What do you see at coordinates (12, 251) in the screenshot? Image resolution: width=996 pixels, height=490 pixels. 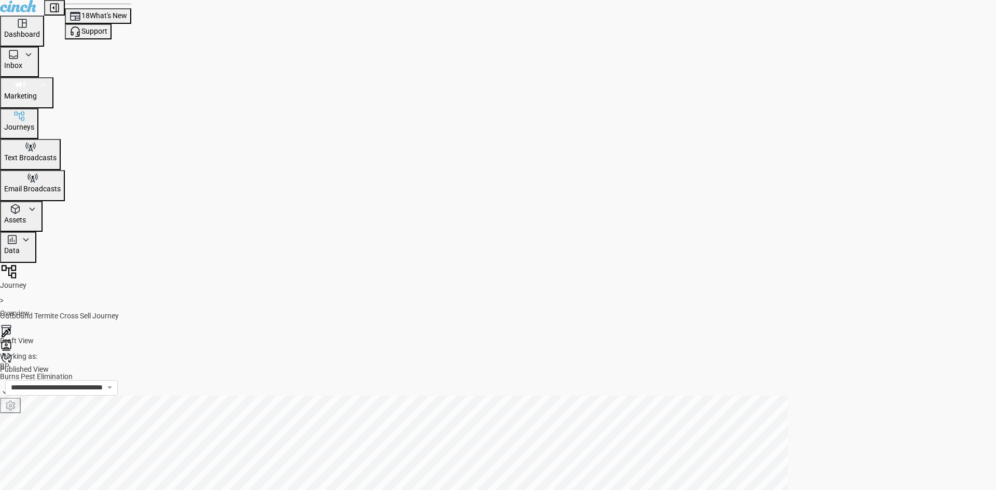 I see `p: Data` at bounding box center [12, 251].